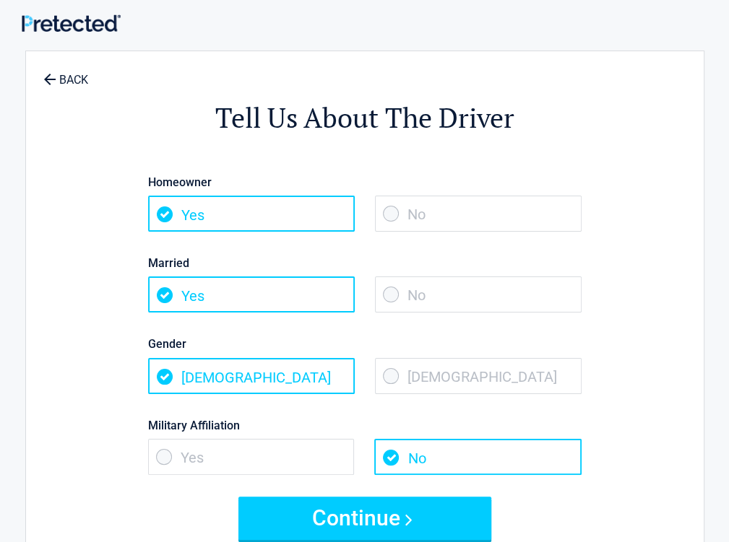 This screenshot has width=729, height=542. What do you see at coordinates (365, 519) in the screenshot?
I see `button: Continue` at bounding box center [365, 519].